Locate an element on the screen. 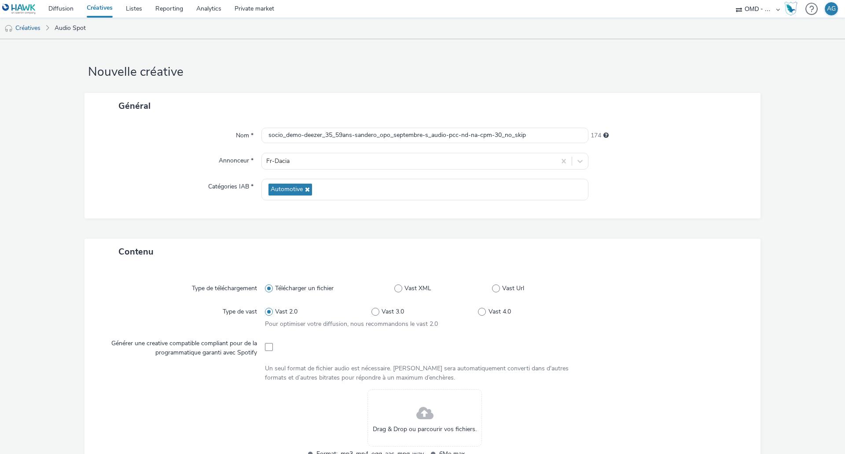  span: Contenu is located at coordinates (136, 251).